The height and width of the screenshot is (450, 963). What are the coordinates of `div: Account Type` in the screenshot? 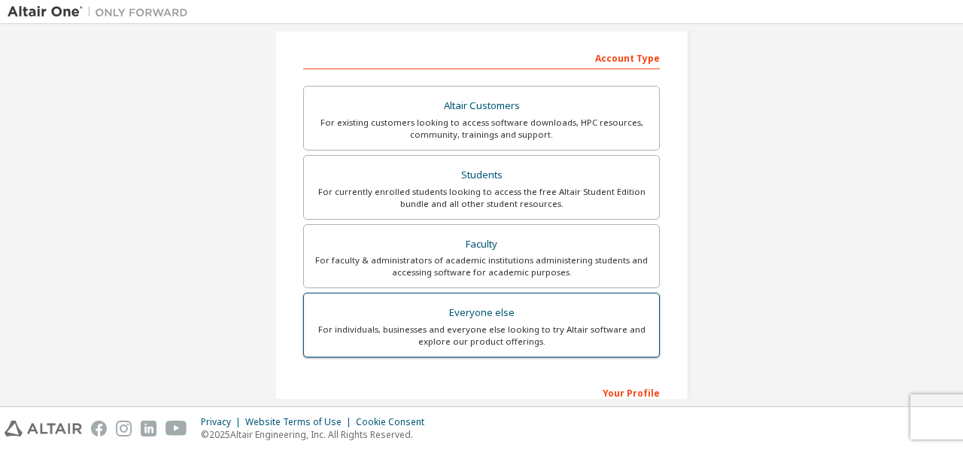 It's located at (482, 57).